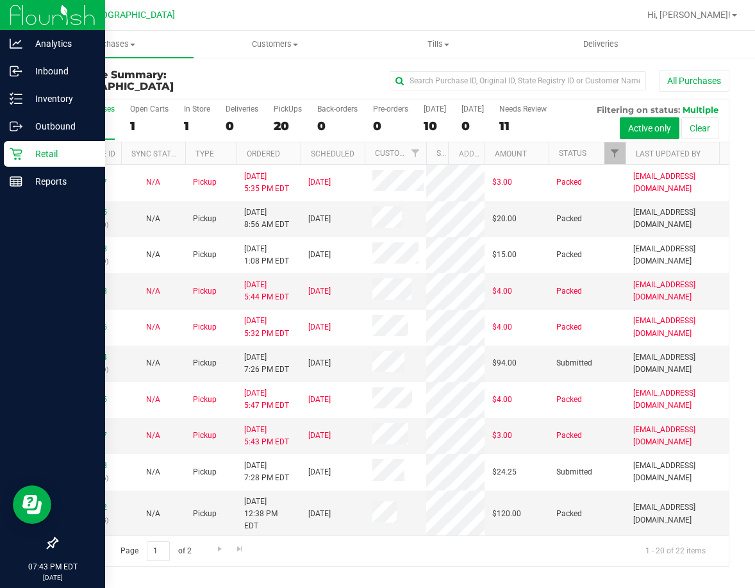 The height and width of the screenshot is (588, 755). I want to click on button: Active only, so click(649, 128).